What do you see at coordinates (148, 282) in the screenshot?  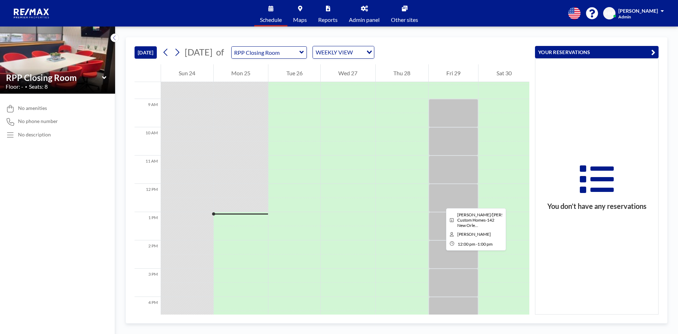 I see `div: 3 PM` at bounding box center [148, 282].